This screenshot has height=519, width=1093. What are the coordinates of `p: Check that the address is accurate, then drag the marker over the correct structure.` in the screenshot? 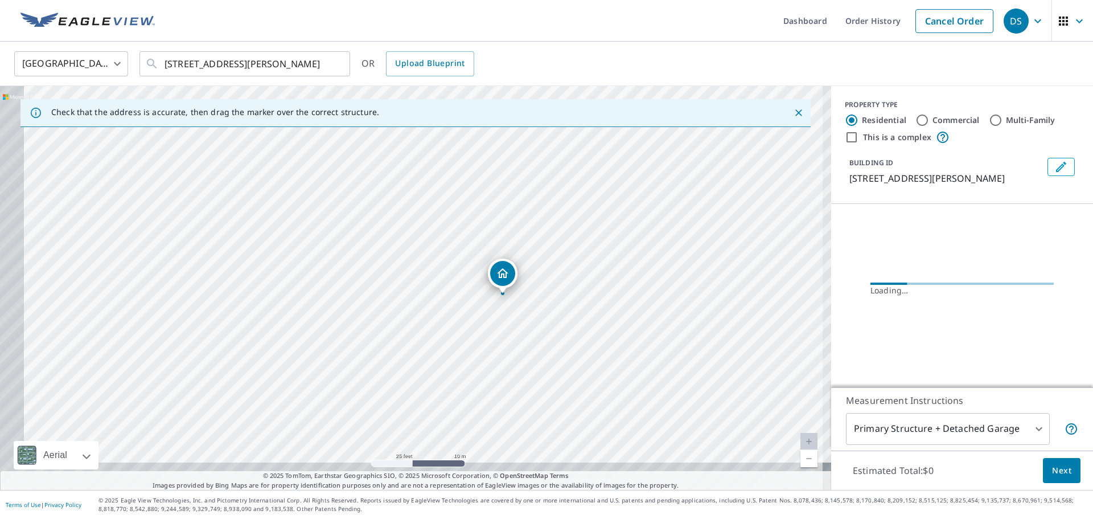 It's located at (215, 112).